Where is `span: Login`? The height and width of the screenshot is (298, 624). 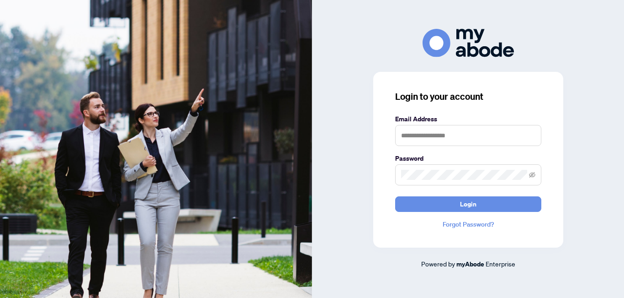
span: Login is located at coordinates (469, 204).